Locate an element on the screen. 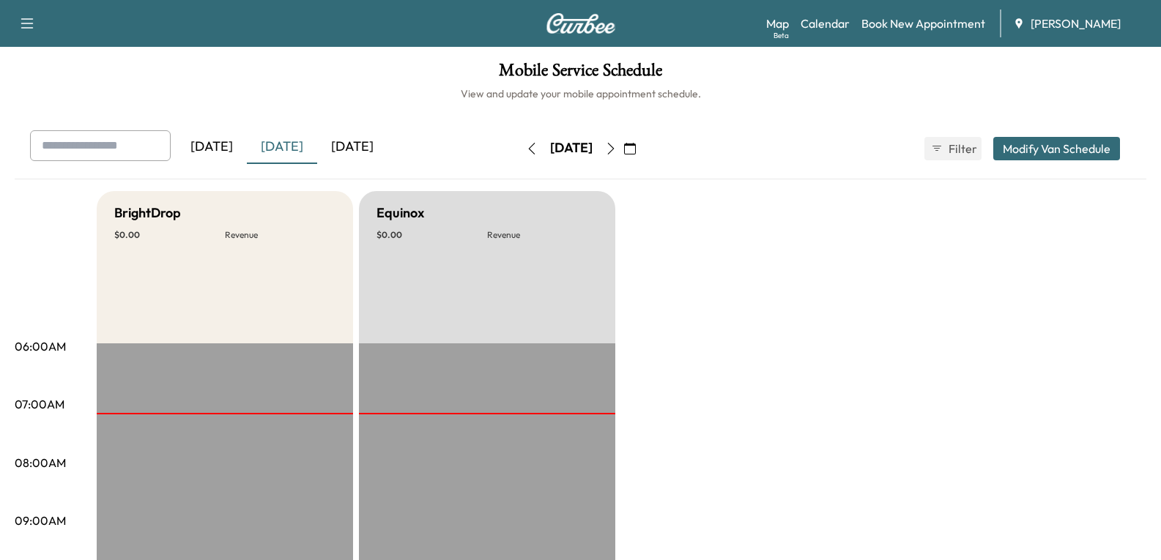  h1: Mobile Service Schedule is located at coordinates (580, 74).